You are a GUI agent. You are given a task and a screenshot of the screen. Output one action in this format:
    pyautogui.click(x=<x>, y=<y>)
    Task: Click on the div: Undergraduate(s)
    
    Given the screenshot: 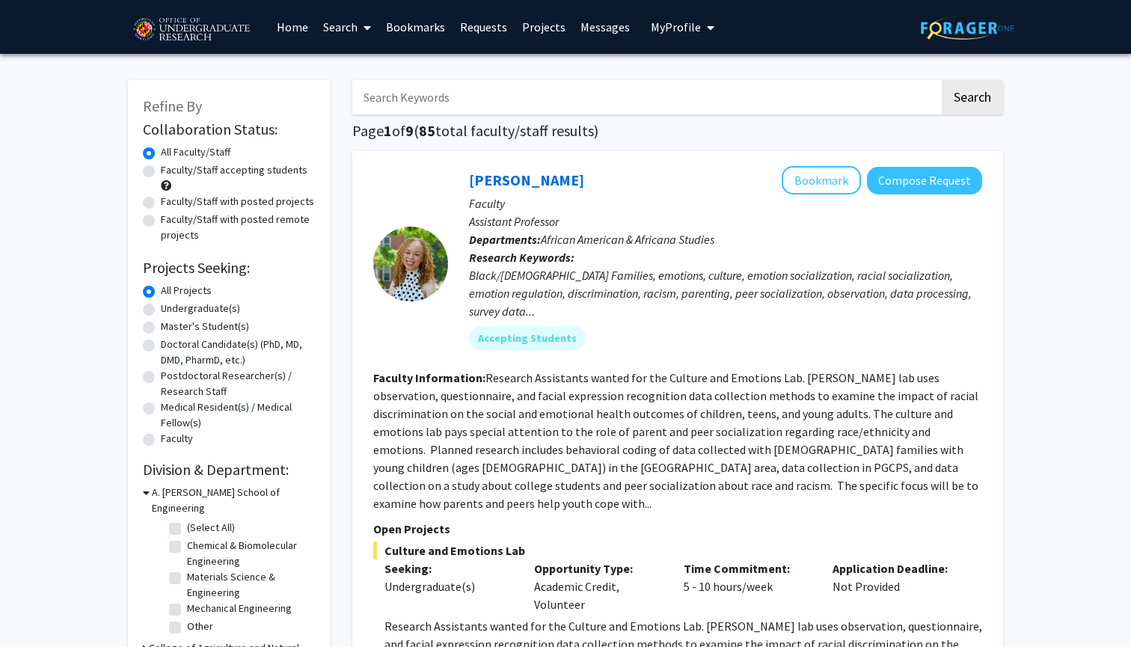 What is the action you would take?
    pyautogui.click(x=448, y=586)
    